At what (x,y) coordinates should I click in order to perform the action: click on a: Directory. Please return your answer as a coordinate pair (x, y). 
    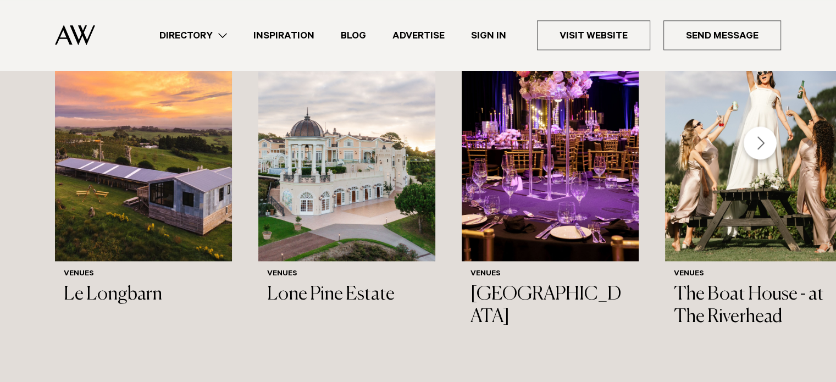
    Looking at the image, I should click on (193, 35).